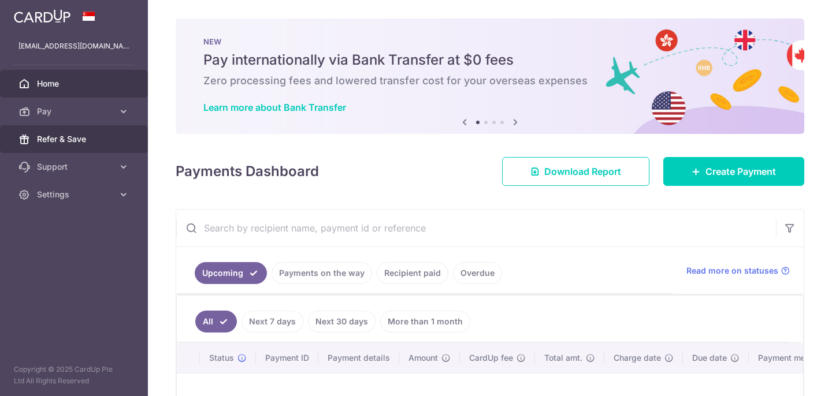 Image resolution: width=832 pixels, height=396 pixels. What do you see at coordinates (737, 271) in the screenshot?
I see `a: Read more on statuses` at bounding box center [737, 271].